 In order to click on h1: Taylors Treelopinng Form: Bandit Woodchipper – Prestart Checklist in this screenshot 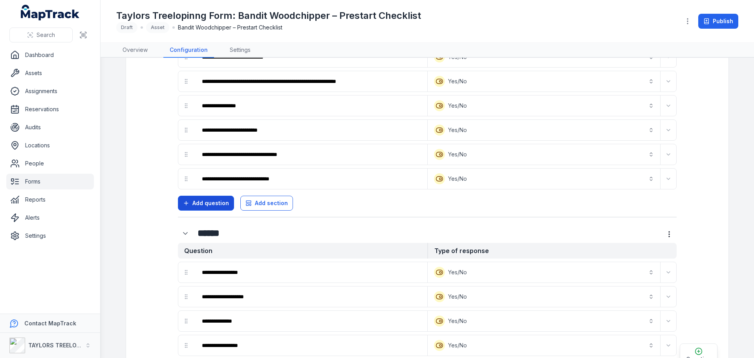, I will do `click(269, 16)`.